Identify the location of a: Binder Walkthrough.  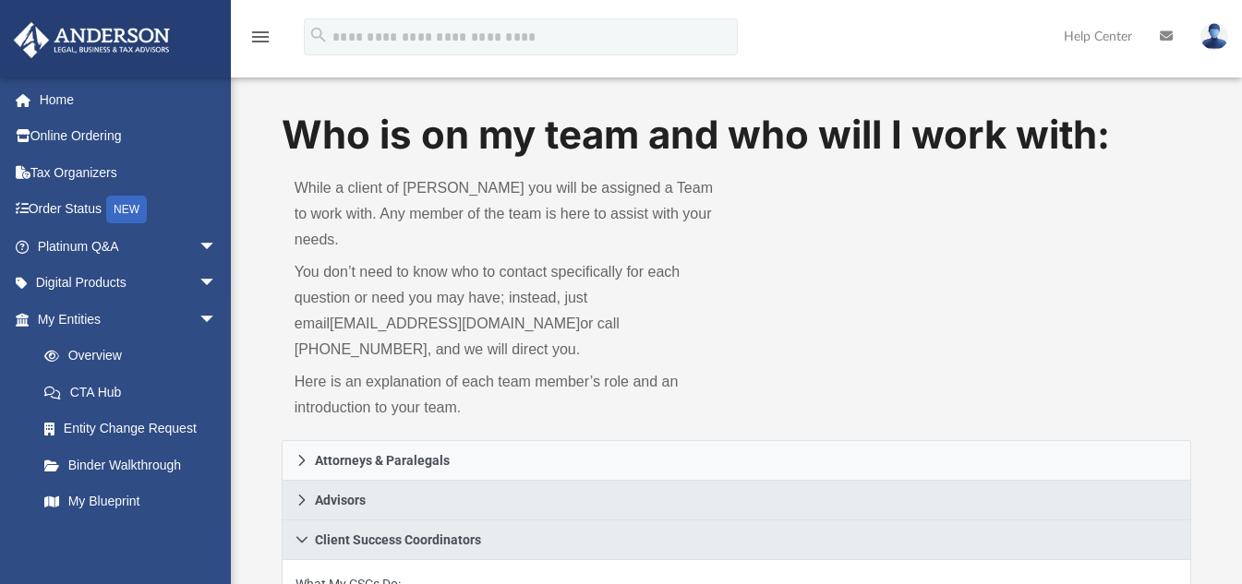
(135, 465).